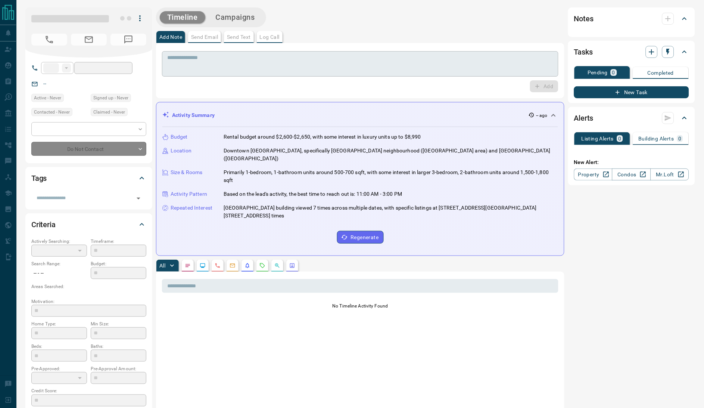 The width and height of the screenshot is (704, 408). I want to click on p: No Timeline Activity Found, so click(360, 306).